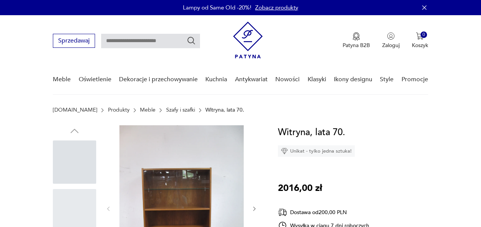 The image size is (481, 227). I want to click on div: Dostawa od 200,00 PLN, so click(324, 213).